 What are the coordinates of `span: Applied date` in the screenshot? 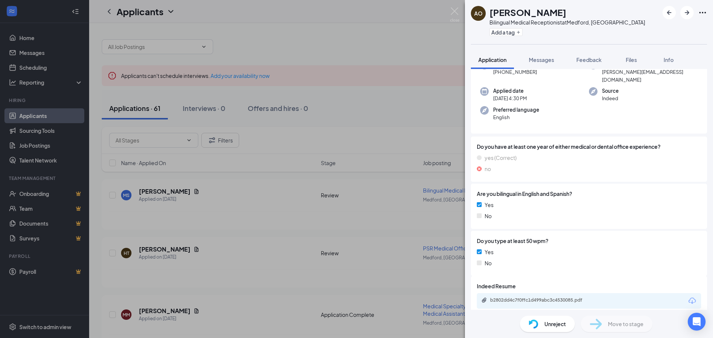 It's located at (510, 91).